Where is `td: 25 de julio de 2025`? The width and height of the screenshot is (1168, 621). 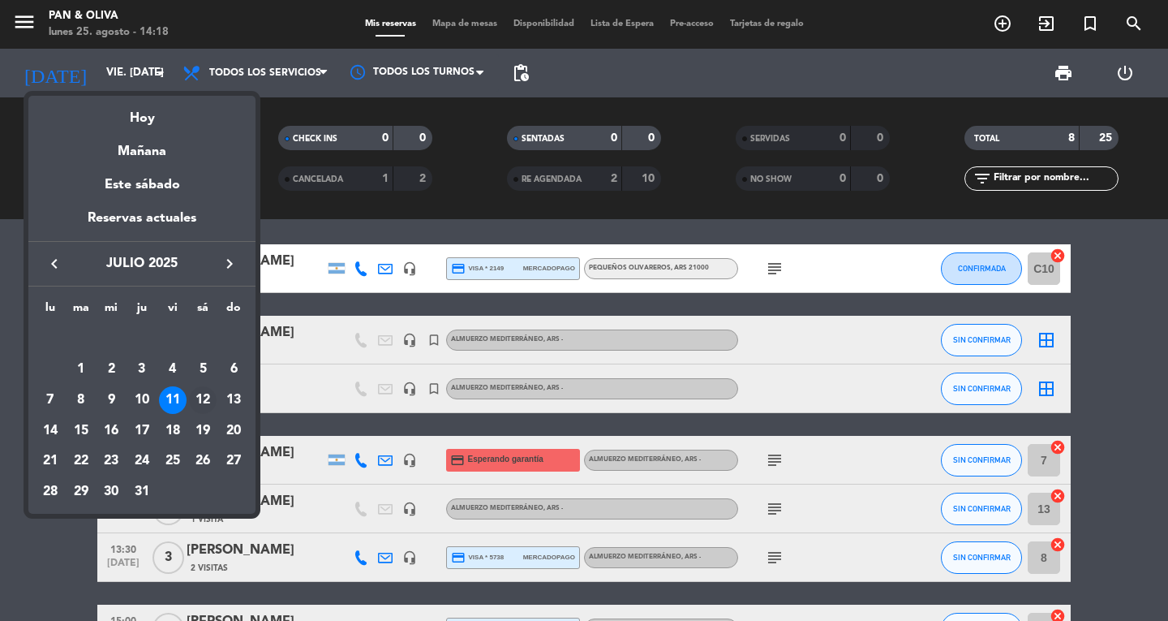 td: 25 de julio de 2025 is located at coordinates (173, 462).